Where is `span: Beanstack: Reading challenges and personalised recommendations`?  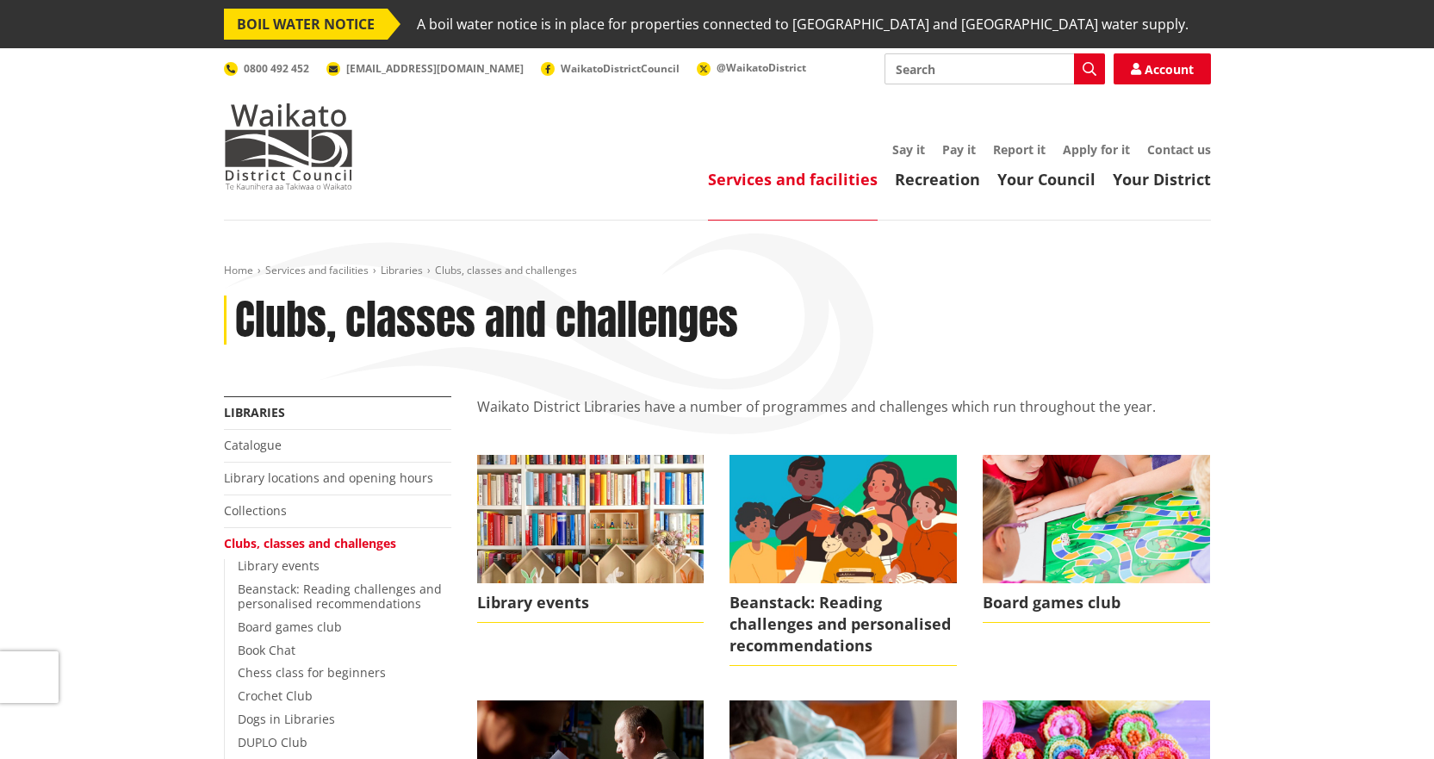
span: Beanstack: Reading challenges and personalised recommendations is located at coordinates (843, 624).